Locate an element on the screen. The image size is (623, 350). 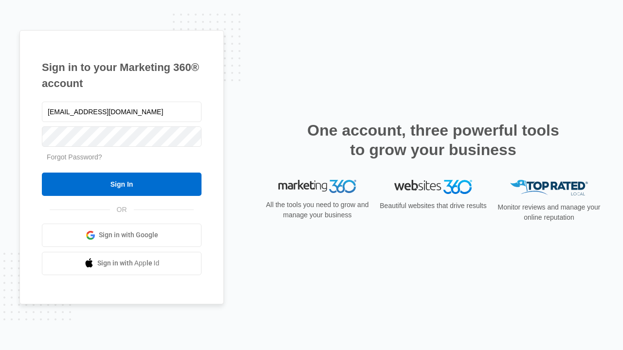
a: Sign in with Google is located at coordinates (122, 235).